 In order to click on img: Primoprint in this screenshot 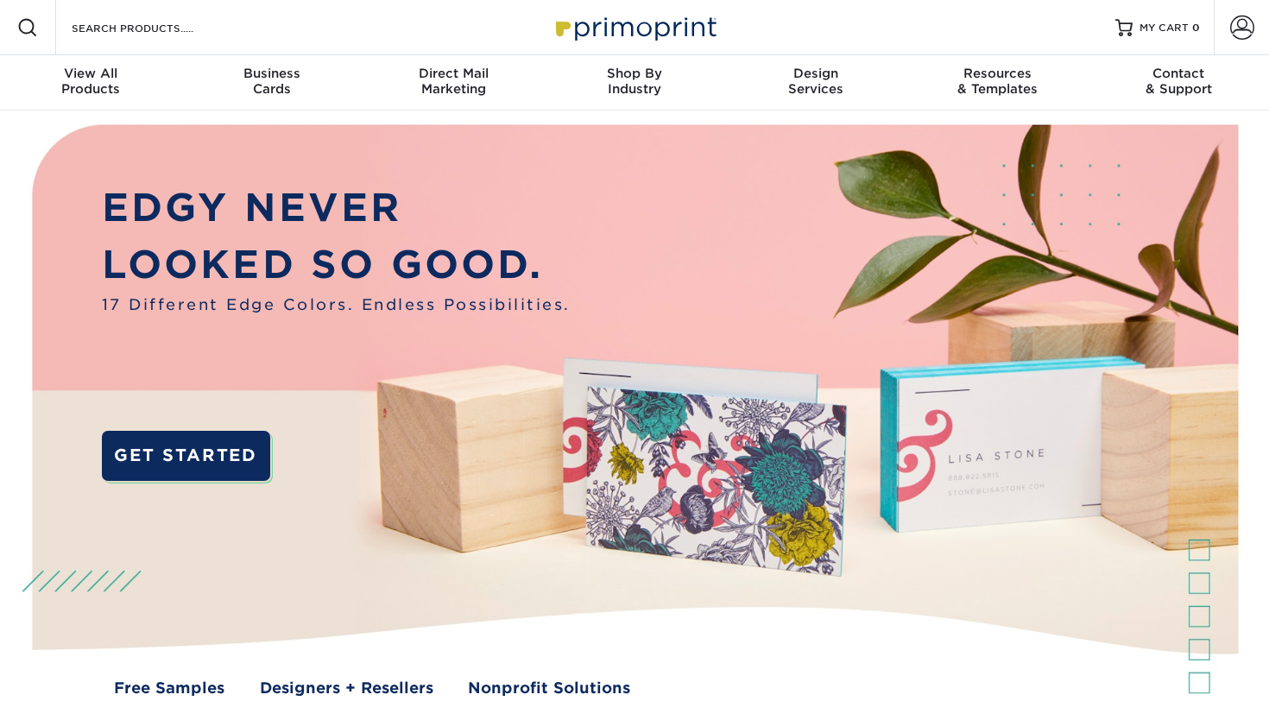, I will do `click(634, 27)`.